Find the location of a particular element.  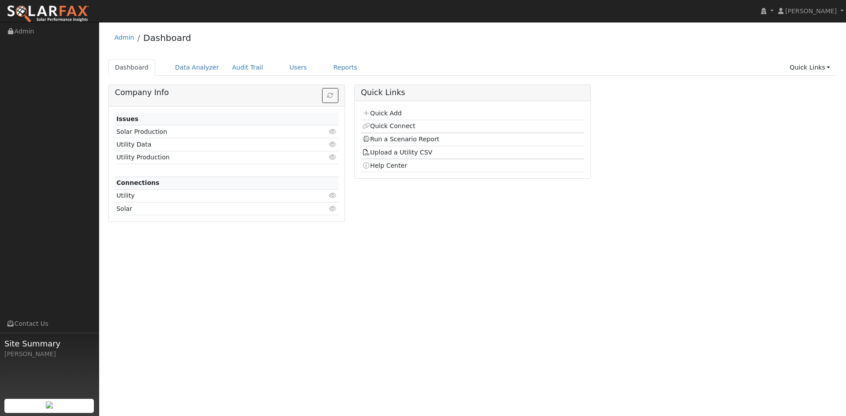

a: Run a Scenario Report is located at coordinates (401, 139).